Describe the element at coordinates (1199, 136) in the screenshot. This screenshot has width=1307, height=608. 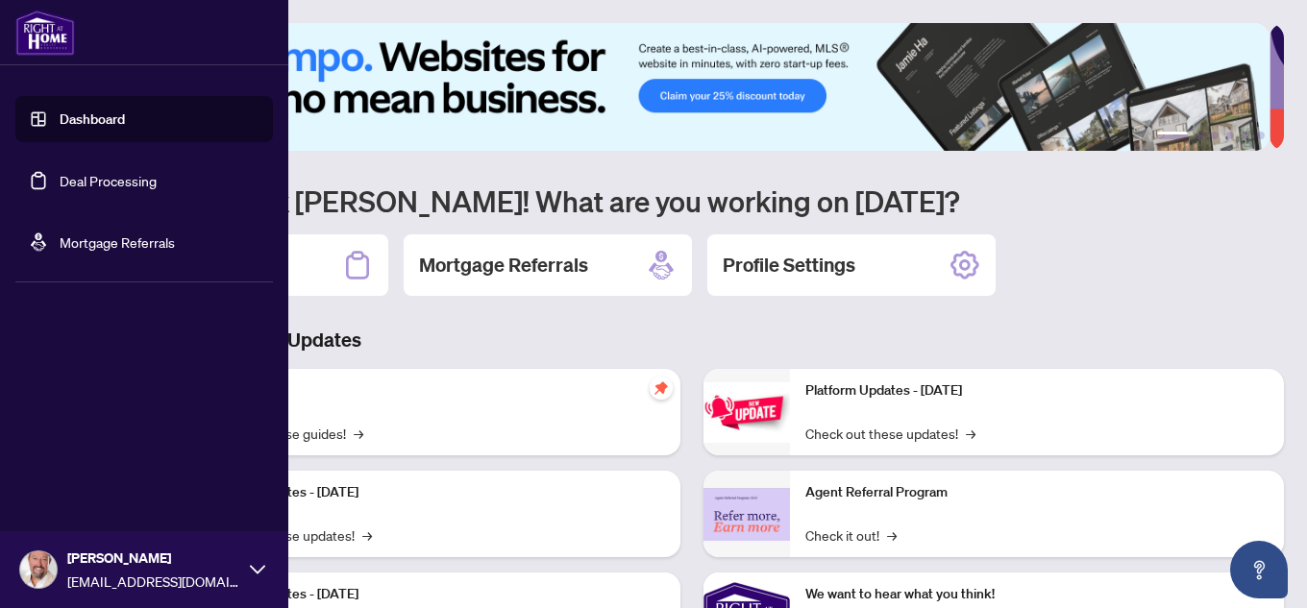
I see `button: 2` at that location.